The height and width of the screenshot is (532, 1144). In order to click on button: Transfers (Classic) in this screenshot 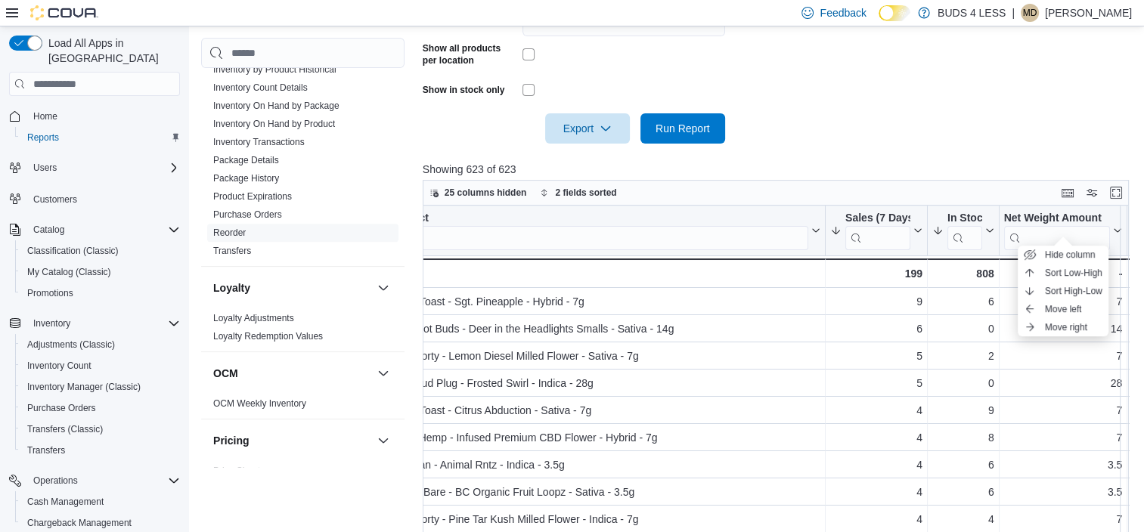, I will do `click(101, 429)`.